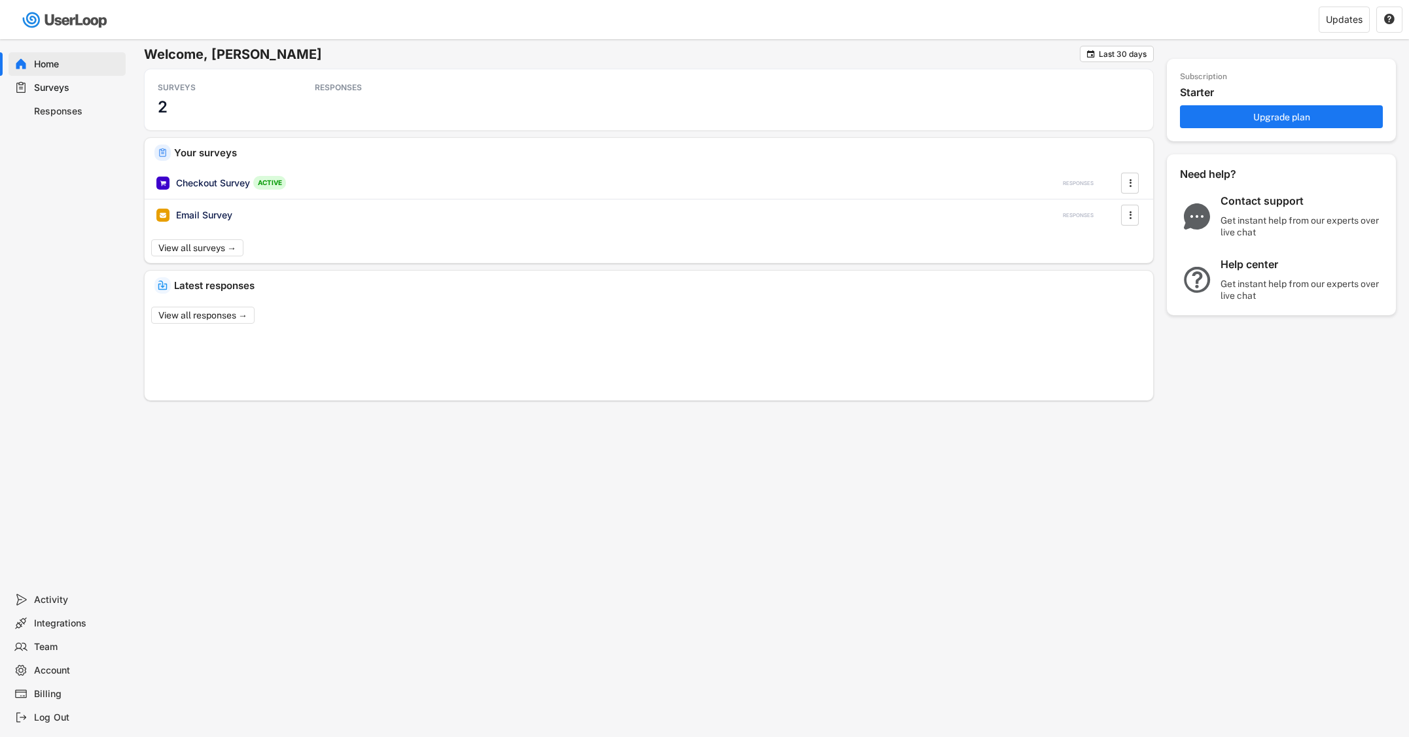  Describe the element at coordinates (203, 315) in the screenshot. I see `button: View all responses →` at that location.